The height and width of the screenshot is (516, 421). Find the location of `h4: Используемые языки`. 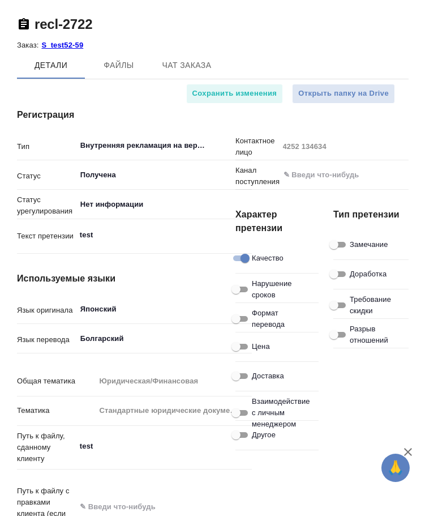

h4: Используемые языки is located at coordinates (134, 279).